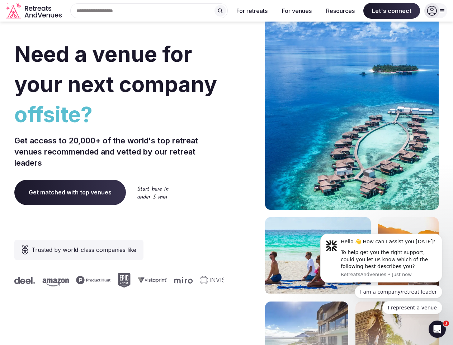 This screenshot has height=345, width=453. I want to click on svg: Deel company logo, so click(23, 280).